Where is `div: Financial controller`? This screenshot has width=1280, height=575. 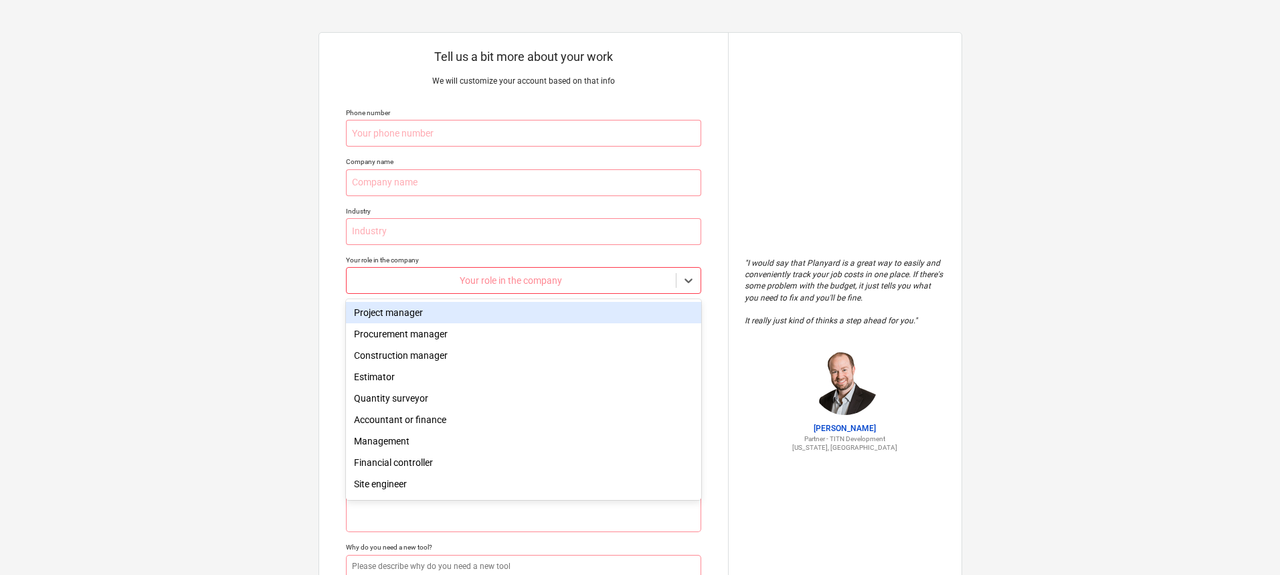 div: Financial controller is located at coordinates (523, 462).